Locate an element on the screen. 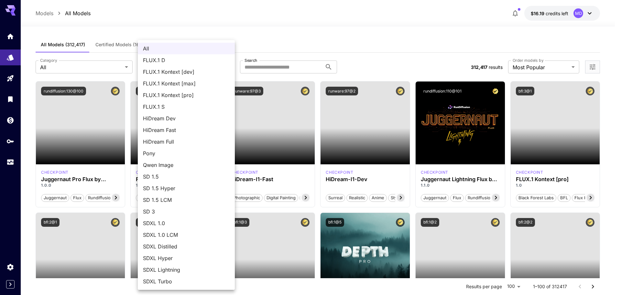 This screenshot has width=621, height=295. span: FLUX.1 Kontext [max] is located at coordinates (186, 83).